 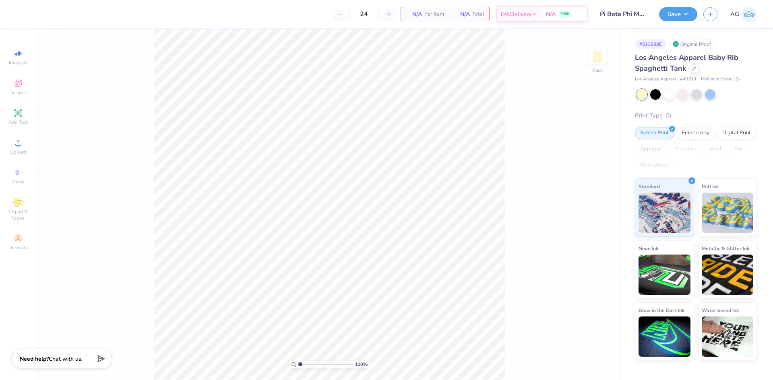 I want to click on div: Screen Print, so click(x=654, y=133).